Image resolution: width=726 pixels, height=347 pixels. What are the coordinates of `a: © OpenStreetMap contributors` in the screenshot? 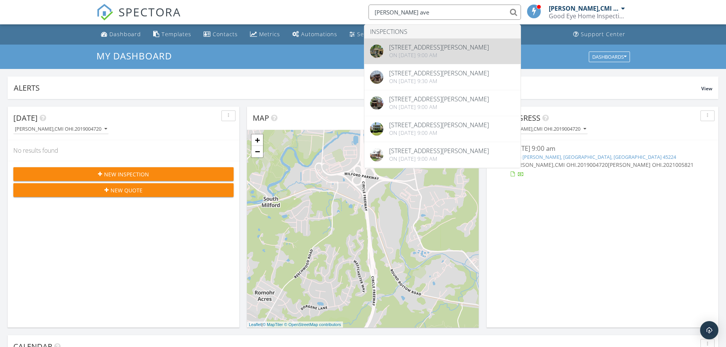 It's located at (313, 325).